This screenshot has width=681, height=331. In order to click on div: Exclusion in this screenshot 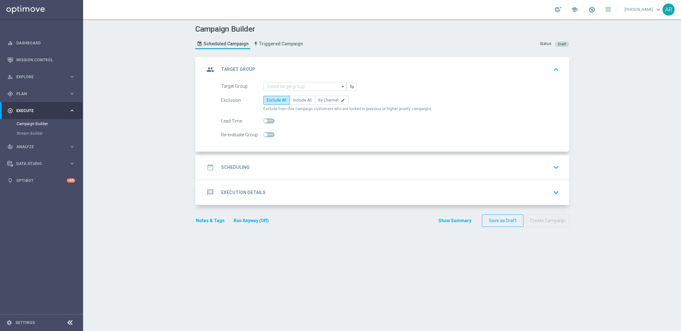, I will do `click(242, 100)`.